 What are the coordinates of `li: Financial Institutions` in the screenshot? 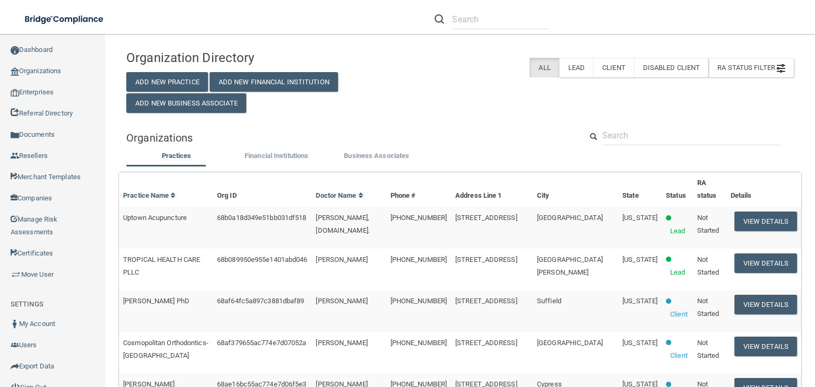 It's located at (276, 157).